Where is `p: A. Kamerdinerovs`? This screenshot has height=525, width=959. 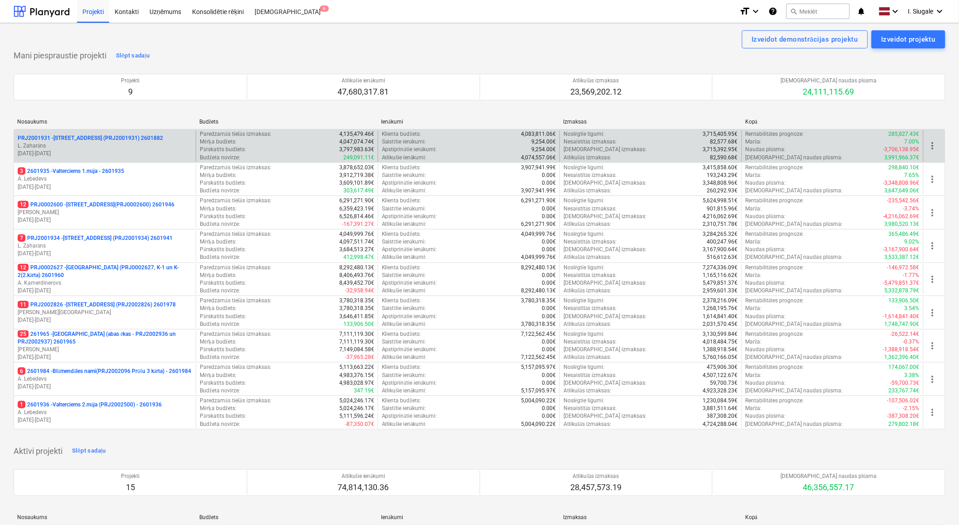 p: A. Kamerdinerovs is located at coordinates (105, 283).